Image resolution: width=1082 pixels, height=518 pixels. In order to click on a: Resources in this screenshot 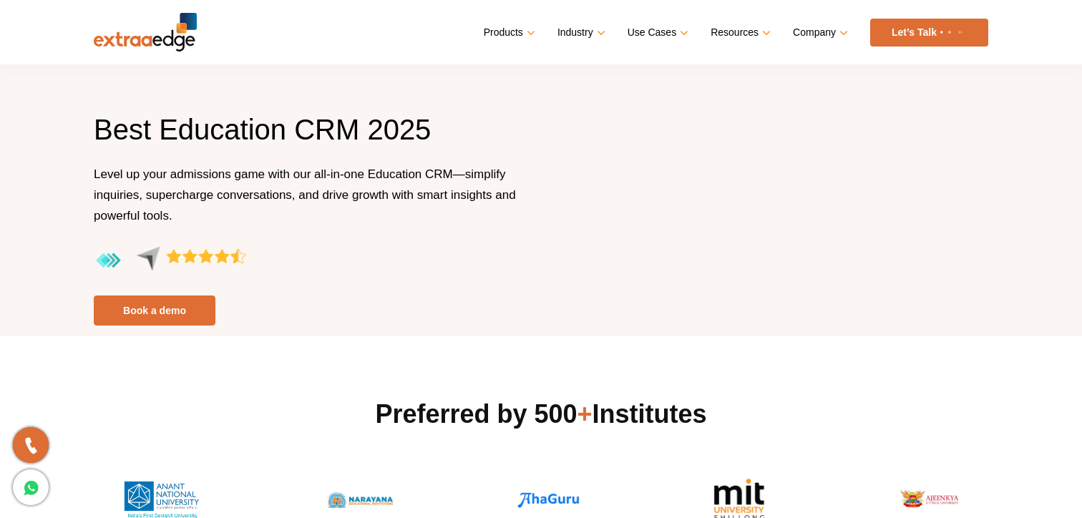, I will do `click(740, 32)`.